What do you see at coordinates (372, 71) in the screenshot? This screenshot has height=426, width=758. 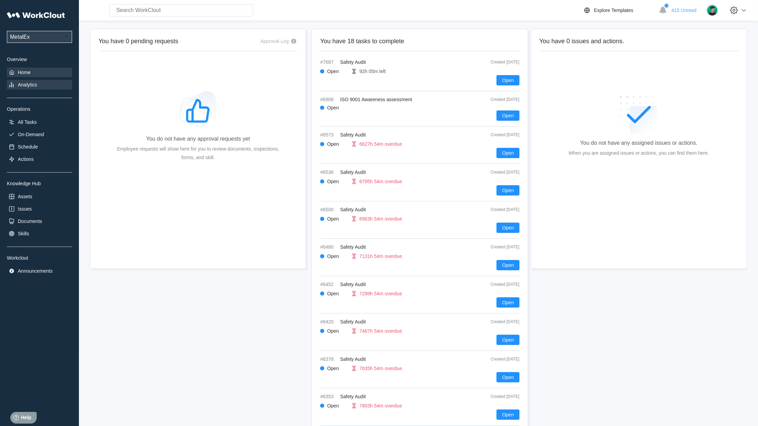 I see `div: 92h 05m left` at bounding box center [372, 71].